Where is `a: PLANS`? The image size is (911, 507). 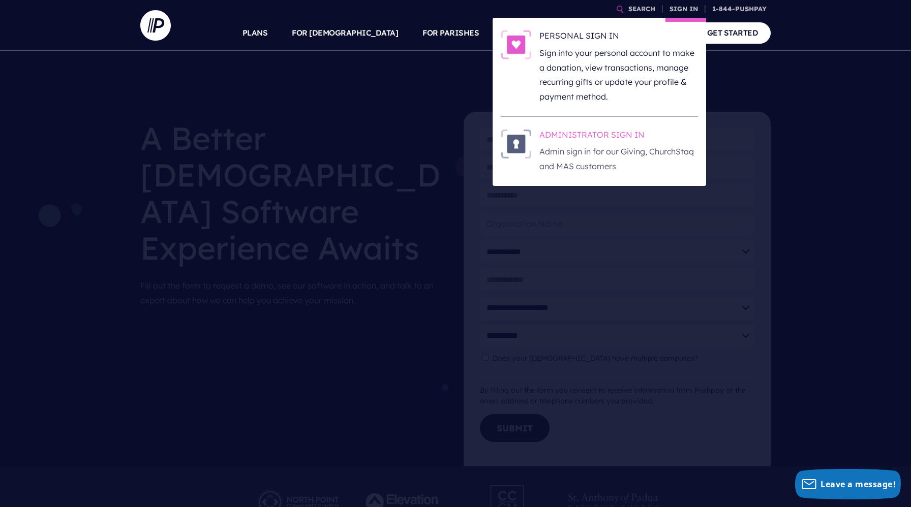 a: PLANS is located at coordinates (255, 33).